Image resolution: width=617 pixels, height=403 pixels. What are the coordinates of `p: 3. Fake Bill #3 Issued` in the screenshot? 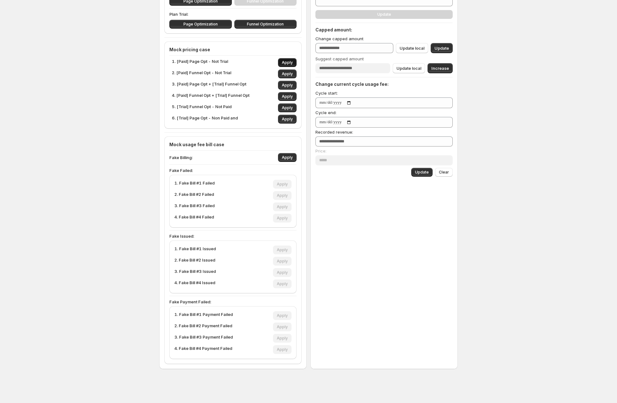 It's located at (195, 272).